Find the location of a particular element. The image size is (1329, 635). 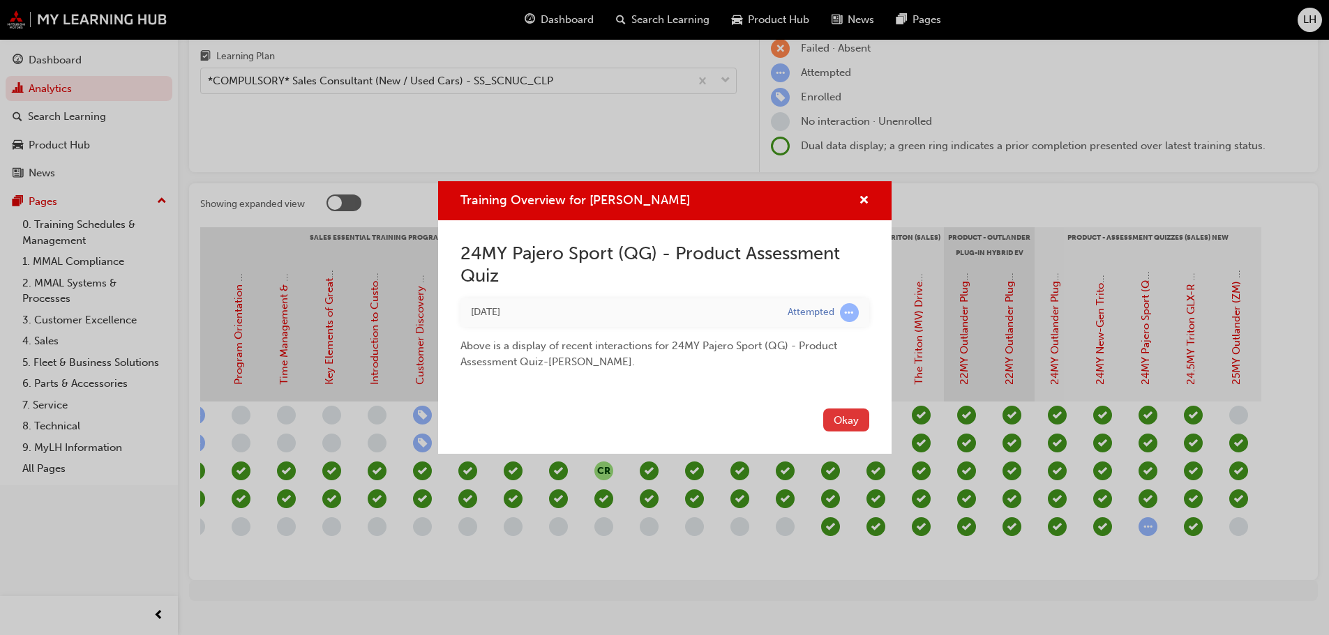

div: Above is a display of recent interactions for 24MY Pajero Sport (QG) - Product Assessment Quiz - ... is located at coordinates (665, 348).